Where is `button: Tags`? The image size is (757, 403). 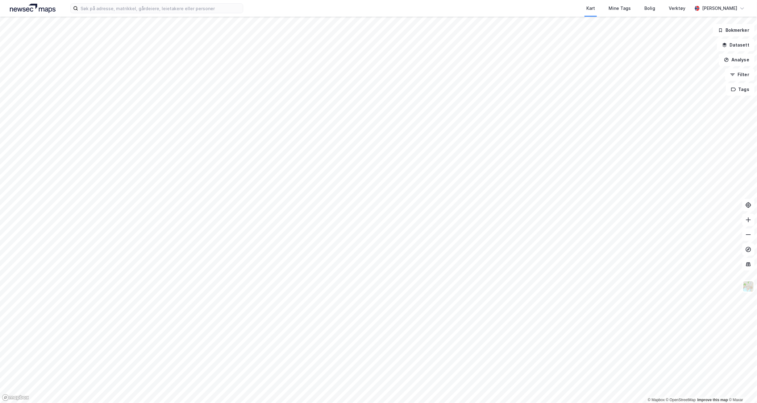
button: Tags is located at coordinates (740, 89).